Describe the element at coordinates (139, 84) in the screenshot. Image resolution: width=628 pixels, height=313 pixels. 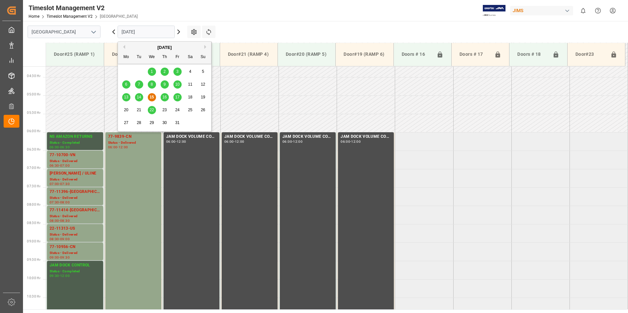
I see `div: Choose Tuesday, October 7th, 2025` at that location.